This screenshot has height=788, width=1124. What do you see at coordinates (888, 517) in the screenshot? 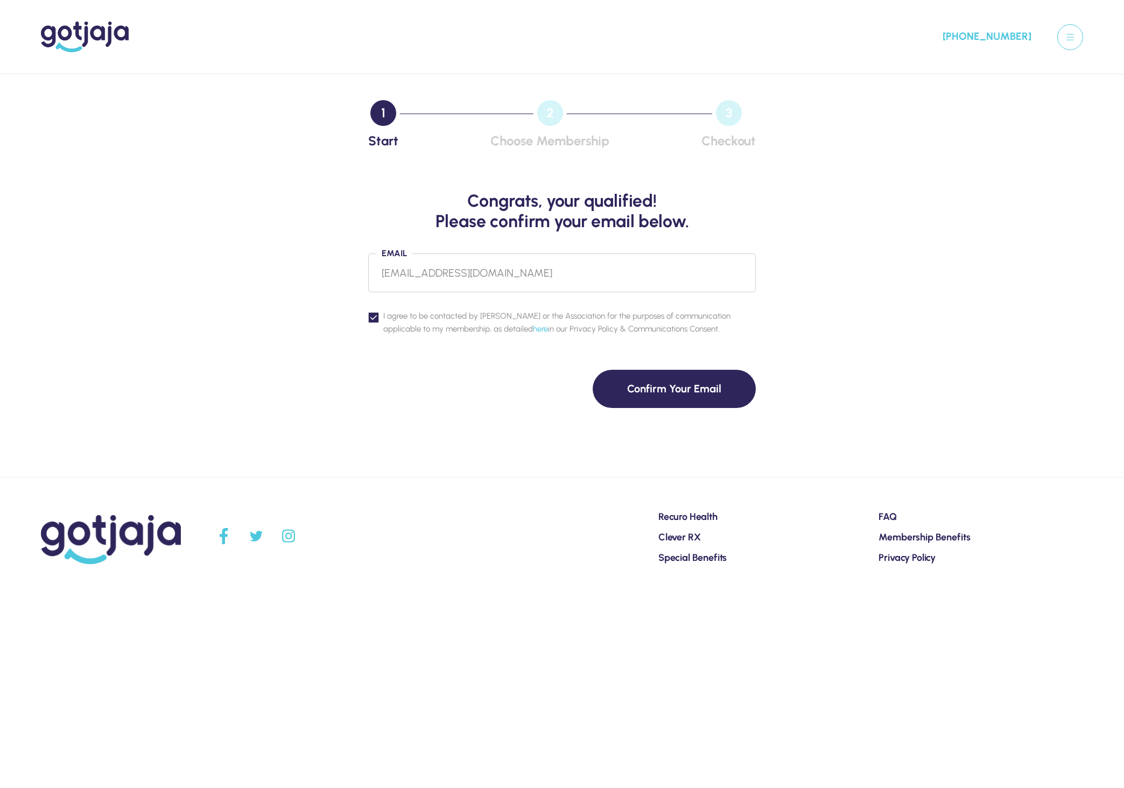
I see `span: FAQ` at bounding box center [888, 517].